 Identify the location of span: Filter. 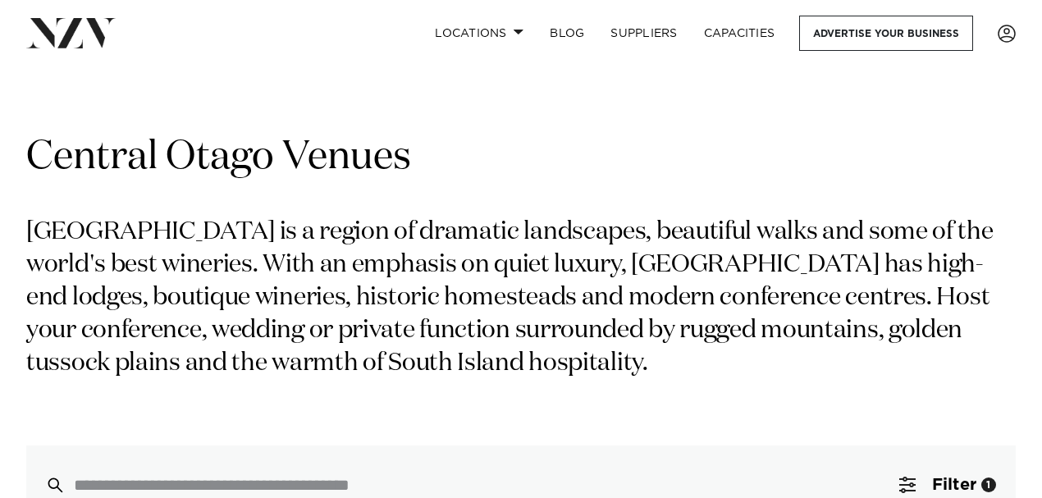
(954, 485).